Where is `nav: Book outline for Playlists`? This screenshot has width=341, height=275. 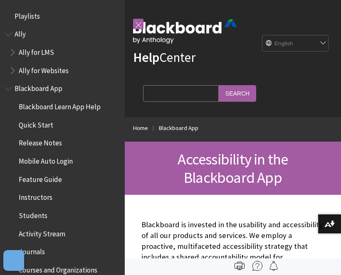 nav: Book outline for Playlists is located at coordinates (62, 16).